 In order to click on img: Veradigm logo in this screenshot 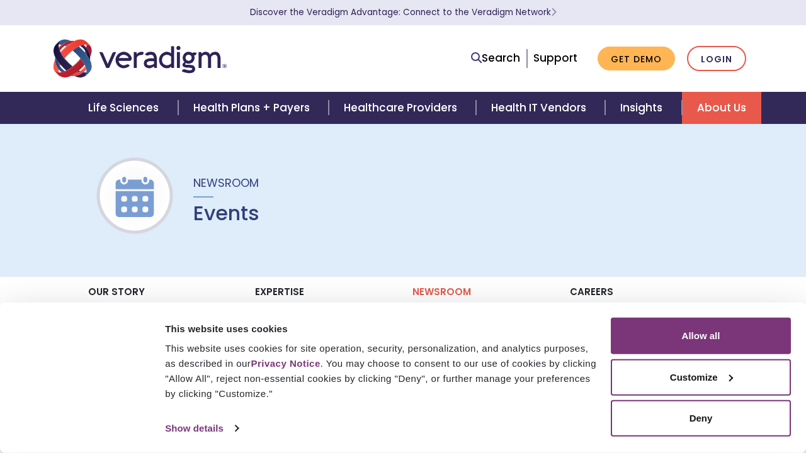, I will do `click(140, 59)`.